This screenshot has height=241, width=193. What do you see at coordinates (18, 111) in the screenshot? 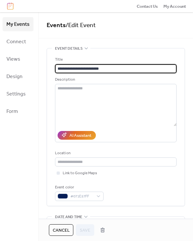
I see `a: Form` at bounding box center [18, 111].